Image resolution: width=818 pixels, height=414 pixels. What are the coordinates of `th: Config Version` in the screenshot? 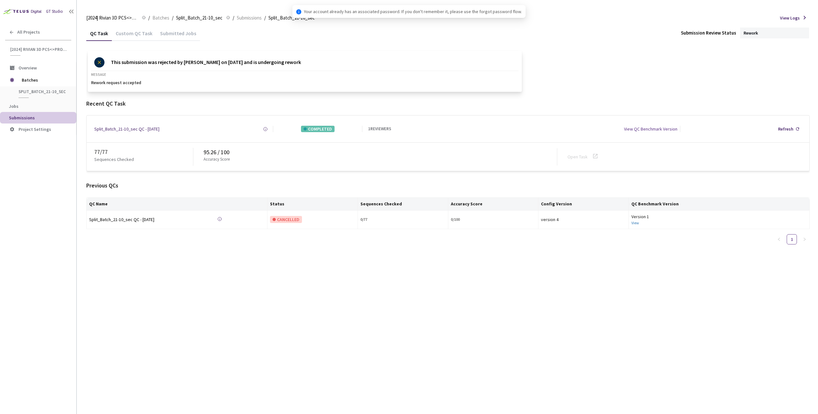 It's located at (584, 204).